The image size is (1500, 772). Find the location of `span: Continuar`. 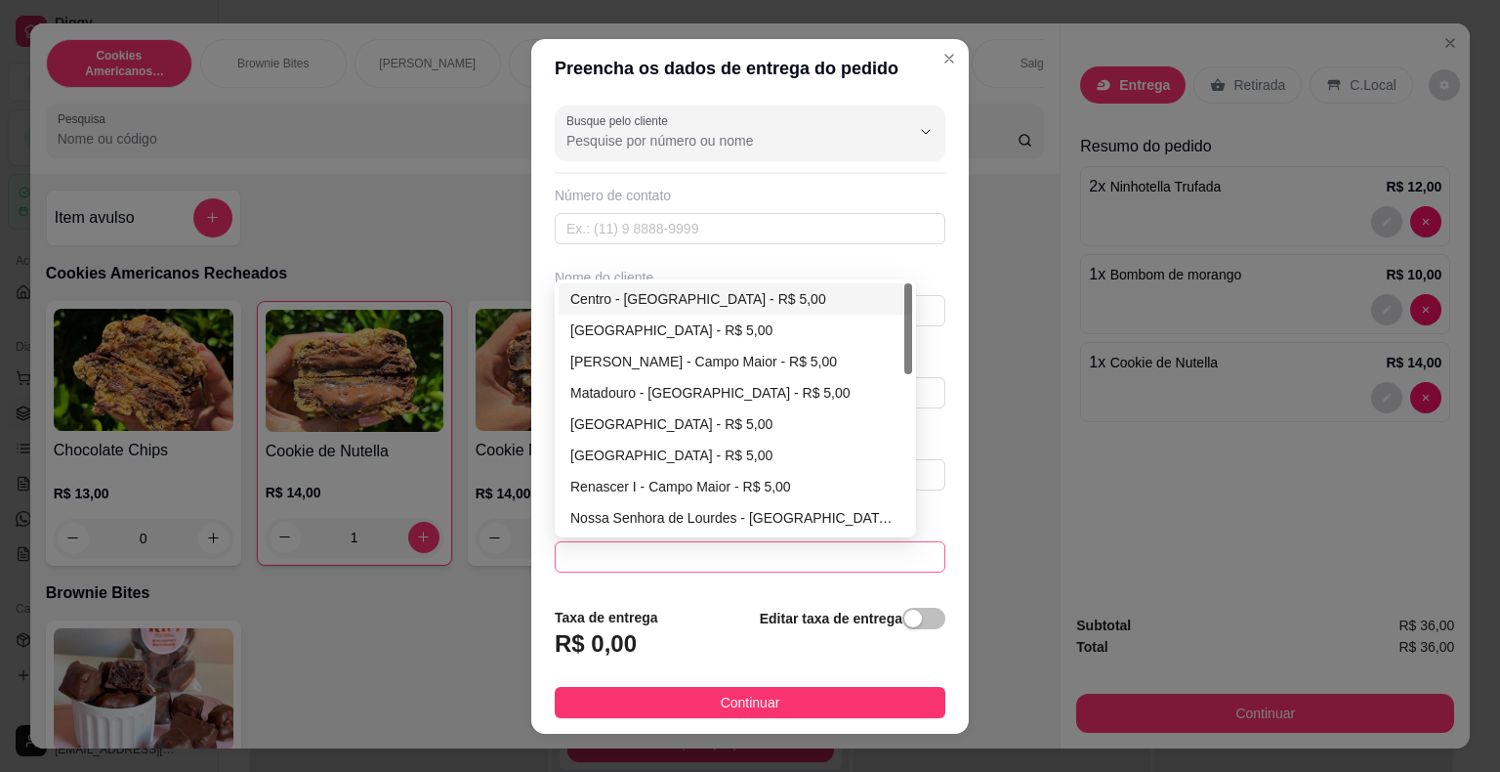

span: Continuar is located at coordinates (750, 702).